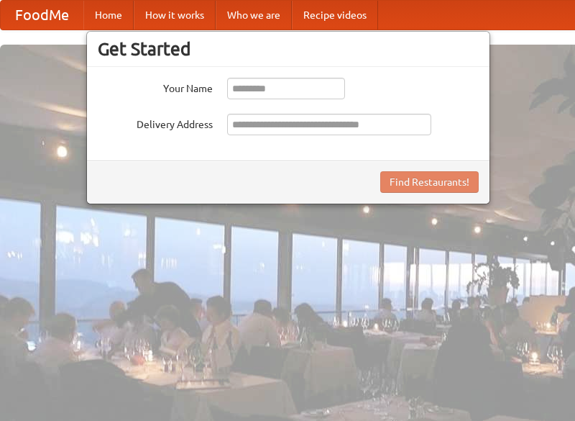  I want to click on a: Recipe videos, so click(335, 15).